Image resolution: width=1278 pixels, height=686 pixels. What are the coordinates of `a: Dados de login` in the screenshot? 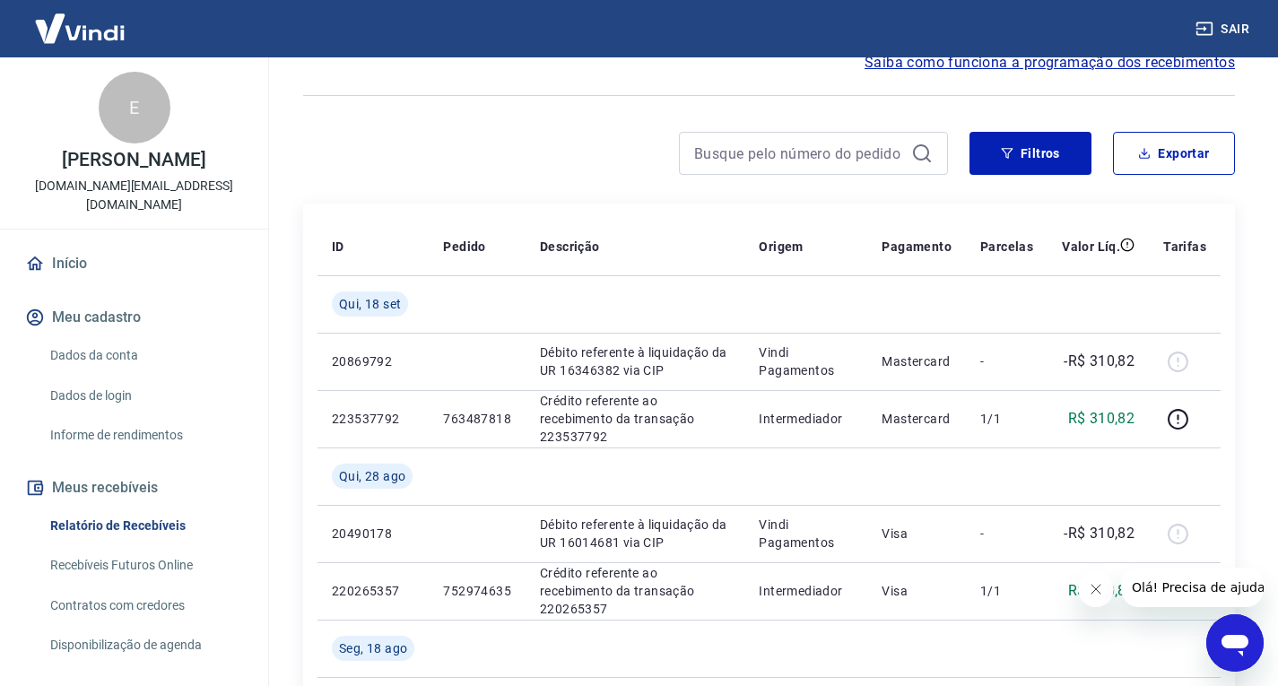 It's located at (144, 395).